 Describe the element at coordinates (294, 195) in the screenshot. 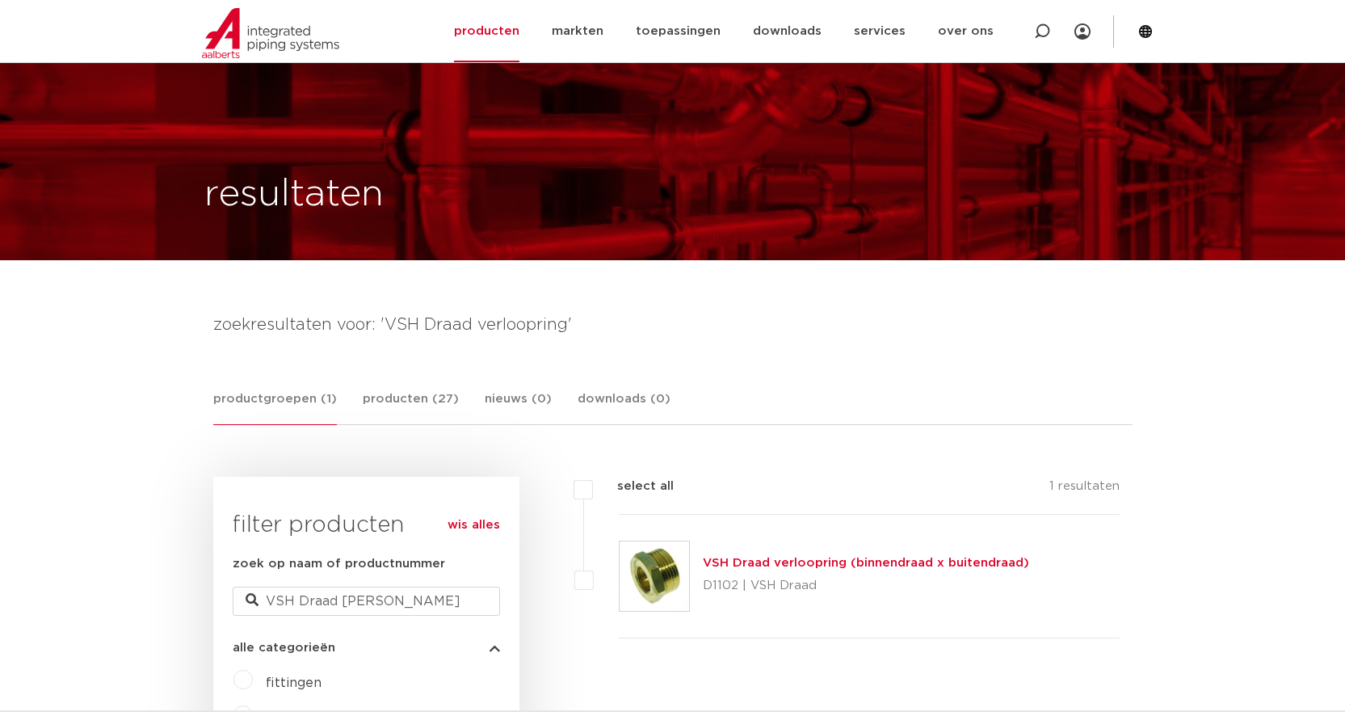

I see `h1: resultaten` at that location.